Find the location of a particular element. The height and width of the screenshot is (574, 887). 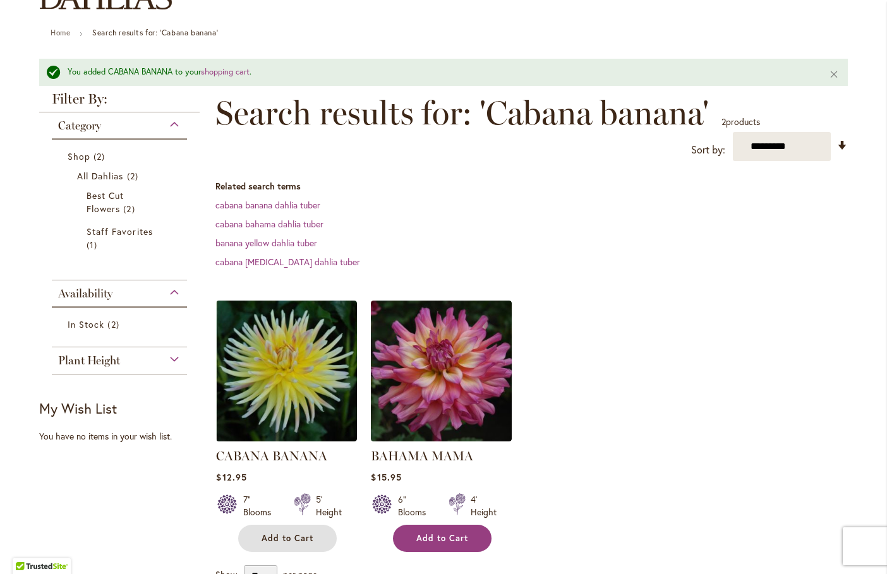

span: Category is located at coordinates (80, 126).